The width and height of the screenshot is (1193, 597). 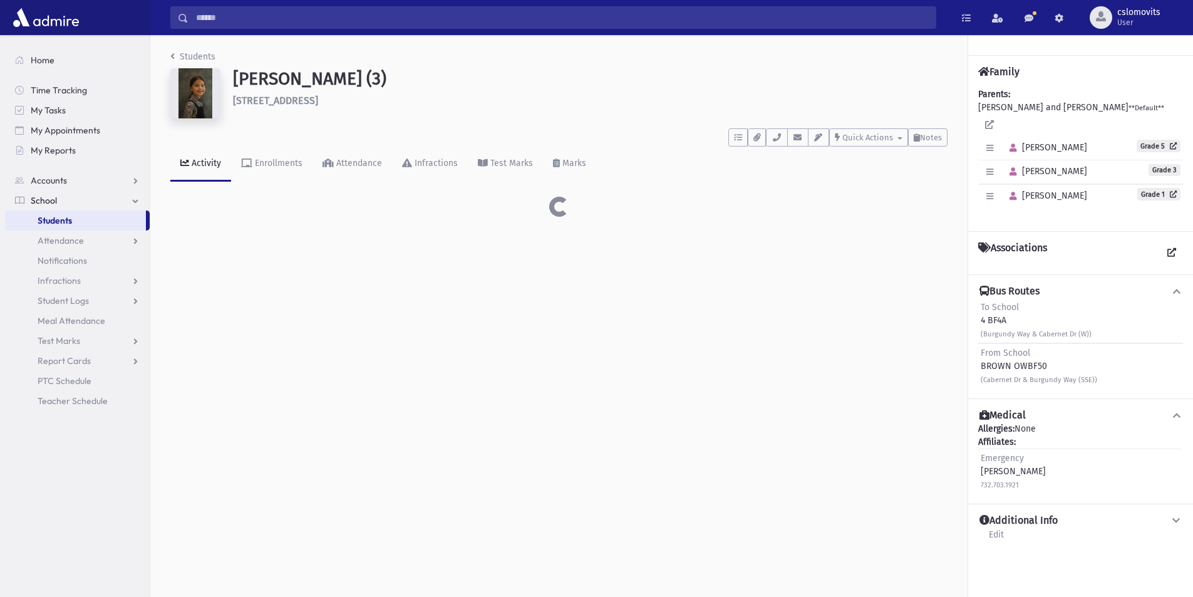 What do you see at coordinates (77, 150) in the screenshot?
I see `a: My Reports` at bounding box center [77, 150].